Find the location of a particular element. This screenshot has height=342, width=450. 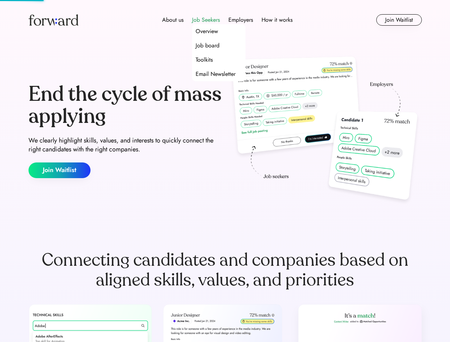

div: Toolkits is located at coordinates (204, 60).